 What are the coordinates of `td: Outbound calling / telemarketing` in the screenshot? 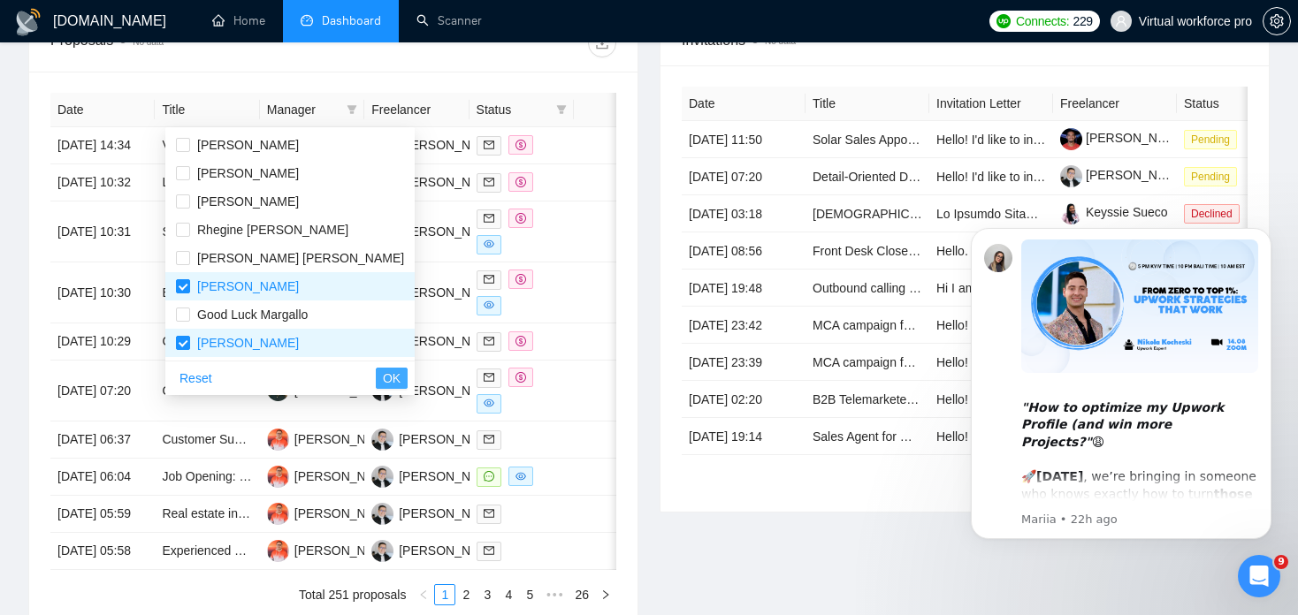 It's located at (867, 288).